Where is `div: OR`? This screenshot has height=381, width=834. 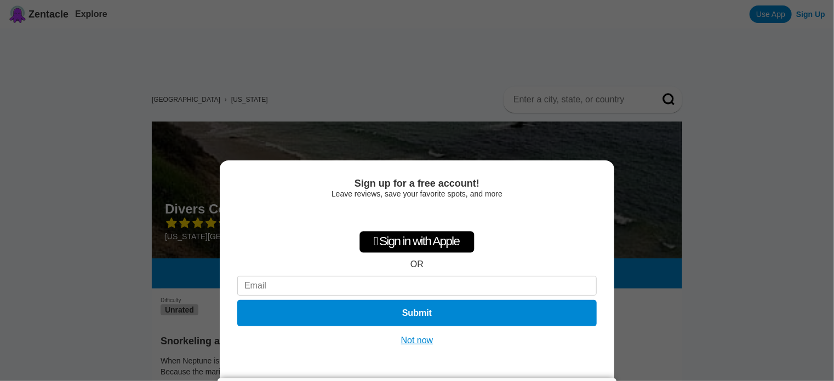 div: OR is located at coordinates (417, 265).